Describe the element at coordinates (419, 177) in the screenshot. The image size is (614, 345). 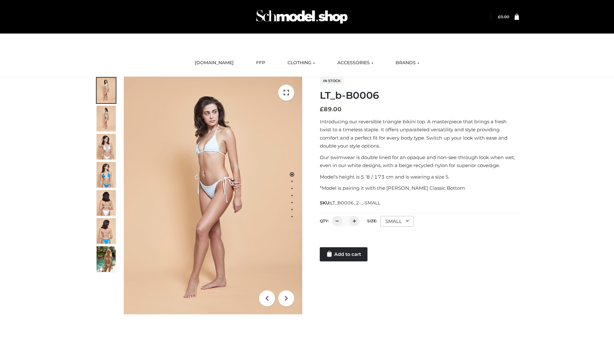
I see `p: Model’s height is 5 ‘8 / 173 cm and is wearing a size S.` at that location.